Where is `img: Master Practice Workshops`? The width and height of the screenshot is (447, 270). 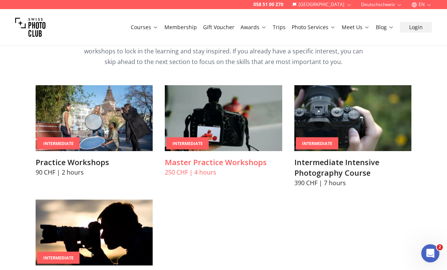 img: Master Practice Workshops is located at coordinates (223, 118).